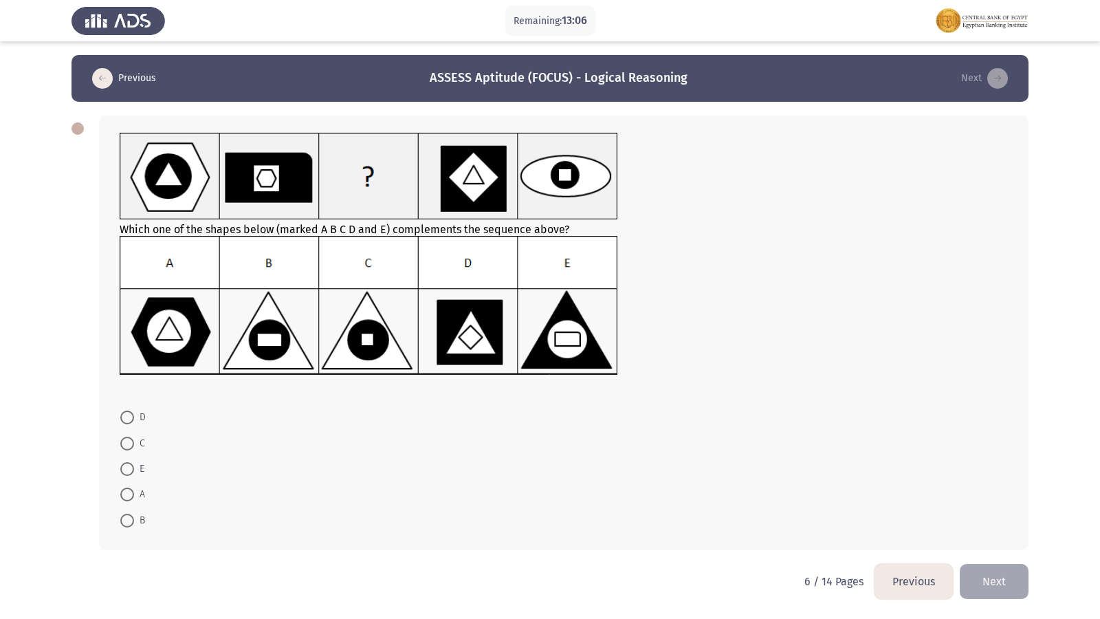  Describe the element at coordinates (574, 20) in the screenshot. I see `span: 13:06` at that location.